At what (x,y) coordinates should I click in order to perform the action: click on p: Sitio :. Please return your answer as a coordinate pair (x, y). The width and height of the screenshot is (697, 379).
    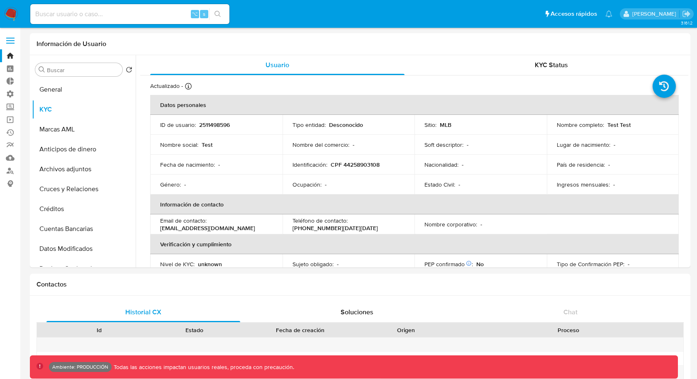
    Looking at the image, I should click on (430, 125).